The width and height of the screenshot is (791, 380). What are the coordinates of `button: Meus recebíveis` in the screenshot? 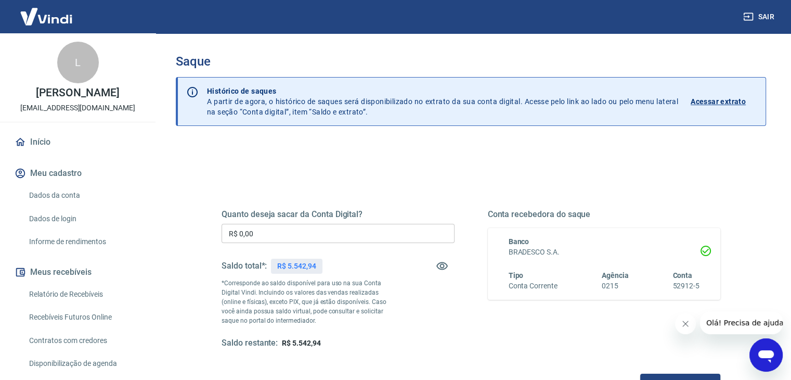 It's located at (78, 272).